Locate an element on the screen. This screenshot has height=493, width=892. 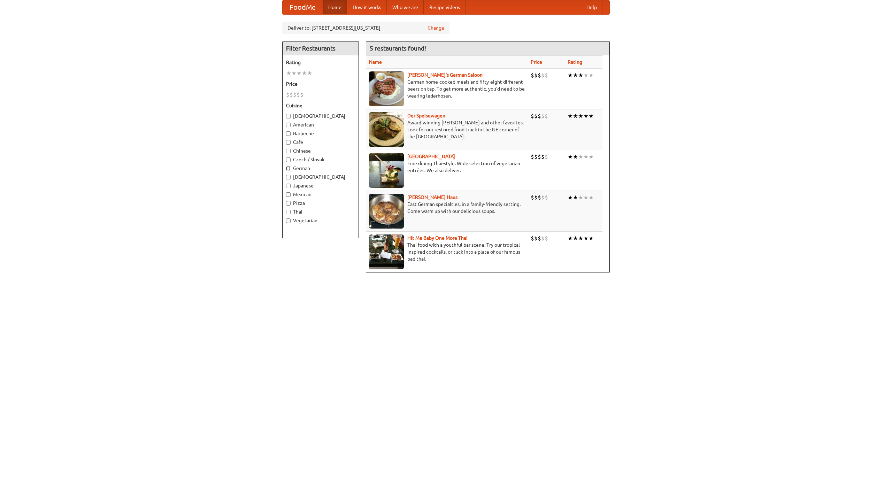
a: How it works is located at coordinates (367, 7).